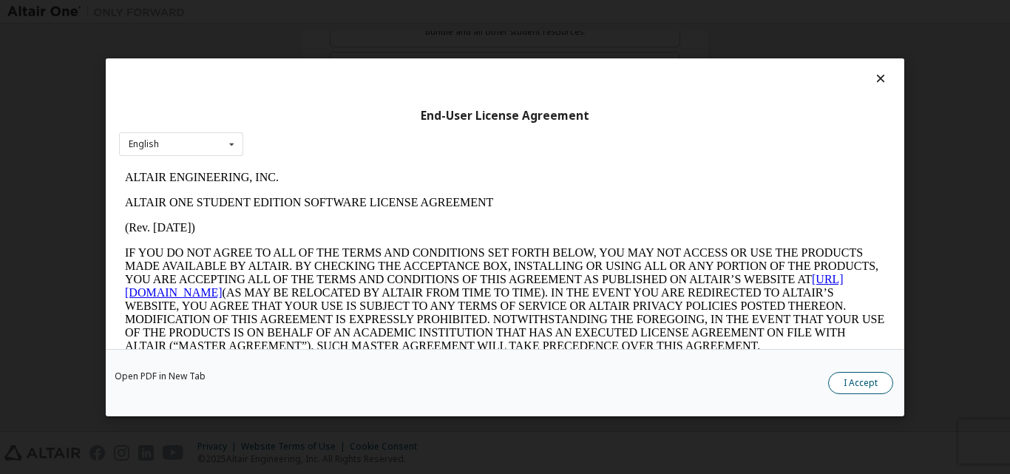  What do you see at coordinates (861, 382) in the screenshot?
I see `button: I Accept` at bounding box center [861, 382].